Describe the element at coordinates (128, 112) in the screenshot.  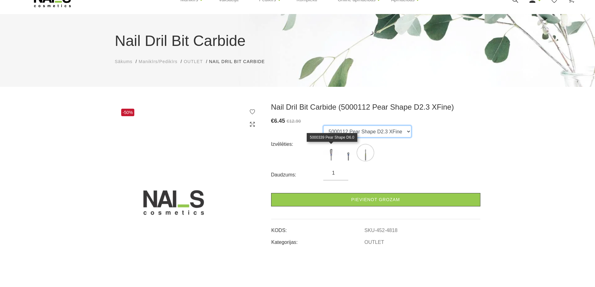
I see `span: -50%` at that location.